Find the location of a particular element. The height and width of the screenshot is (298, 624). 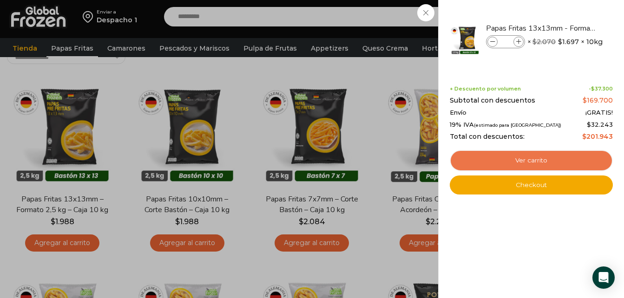

span: Total con descuentos: is located at coordinates (487, 137).